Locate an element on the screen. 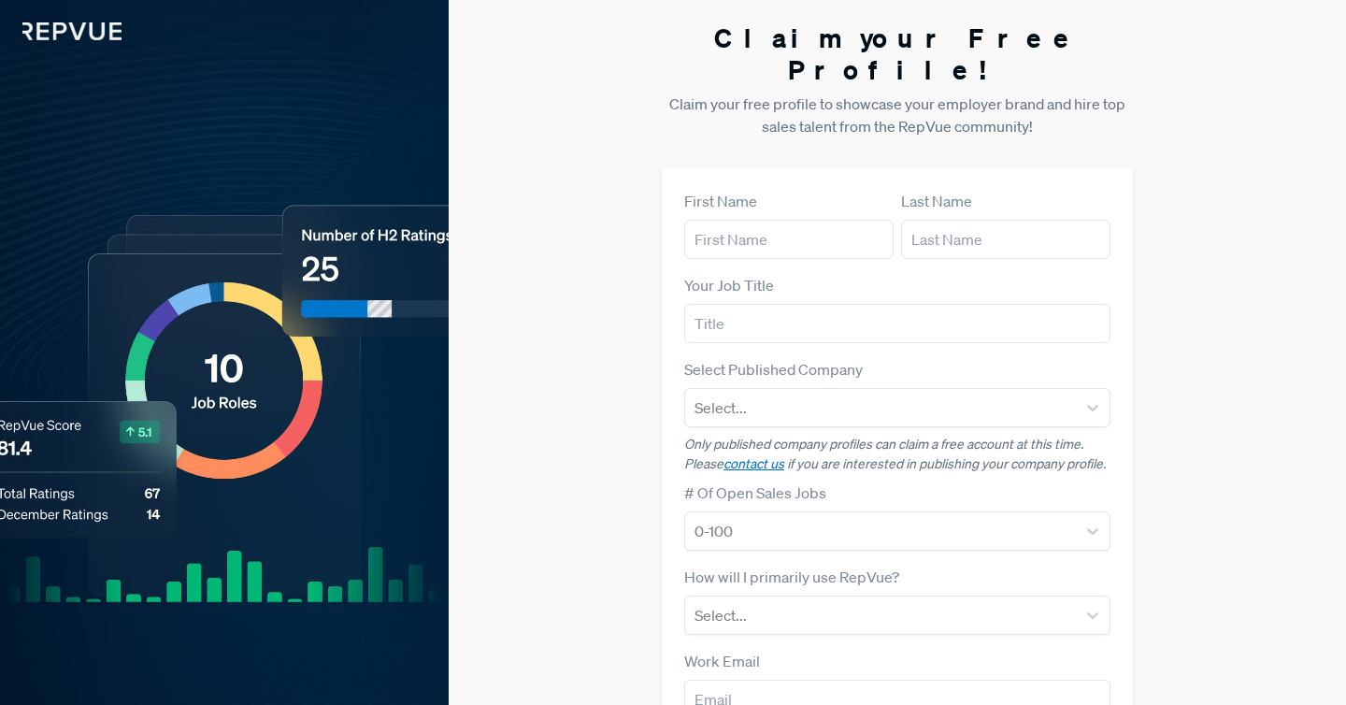 This screenshot has width=1346, height=705. input: Title is located at coordinates (897, 323).